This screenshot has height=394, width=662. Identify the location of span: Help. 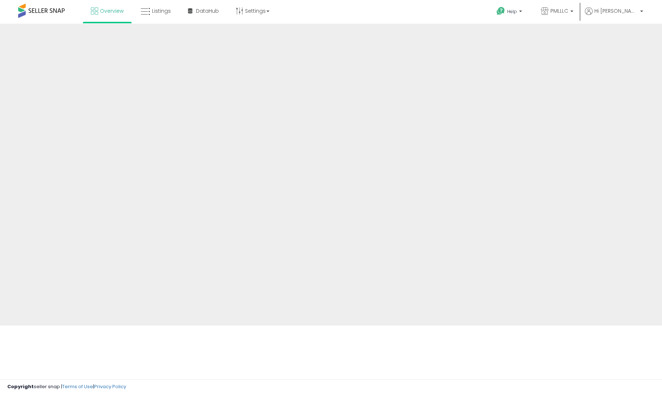
(512, 11).